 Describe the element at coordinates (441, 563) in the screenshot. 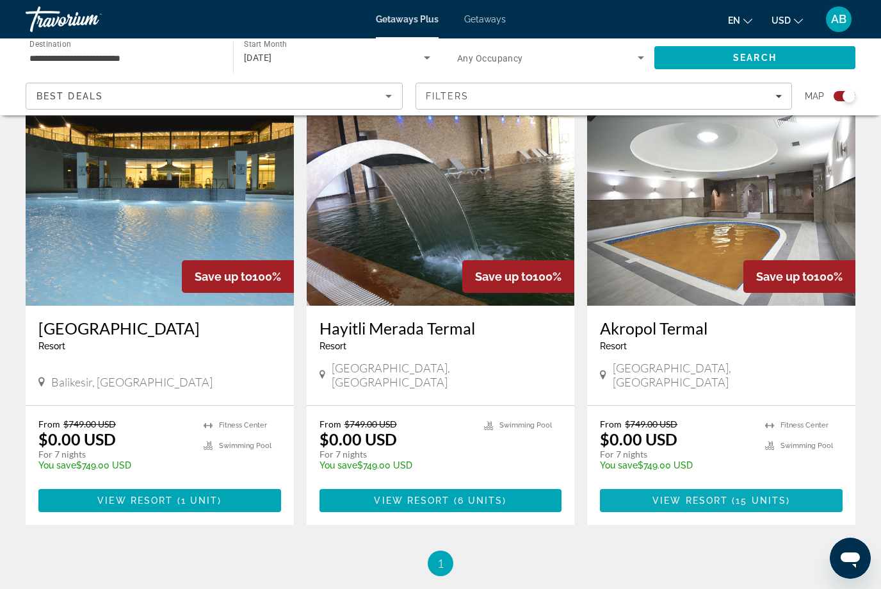

I see `span: 1` at that location.